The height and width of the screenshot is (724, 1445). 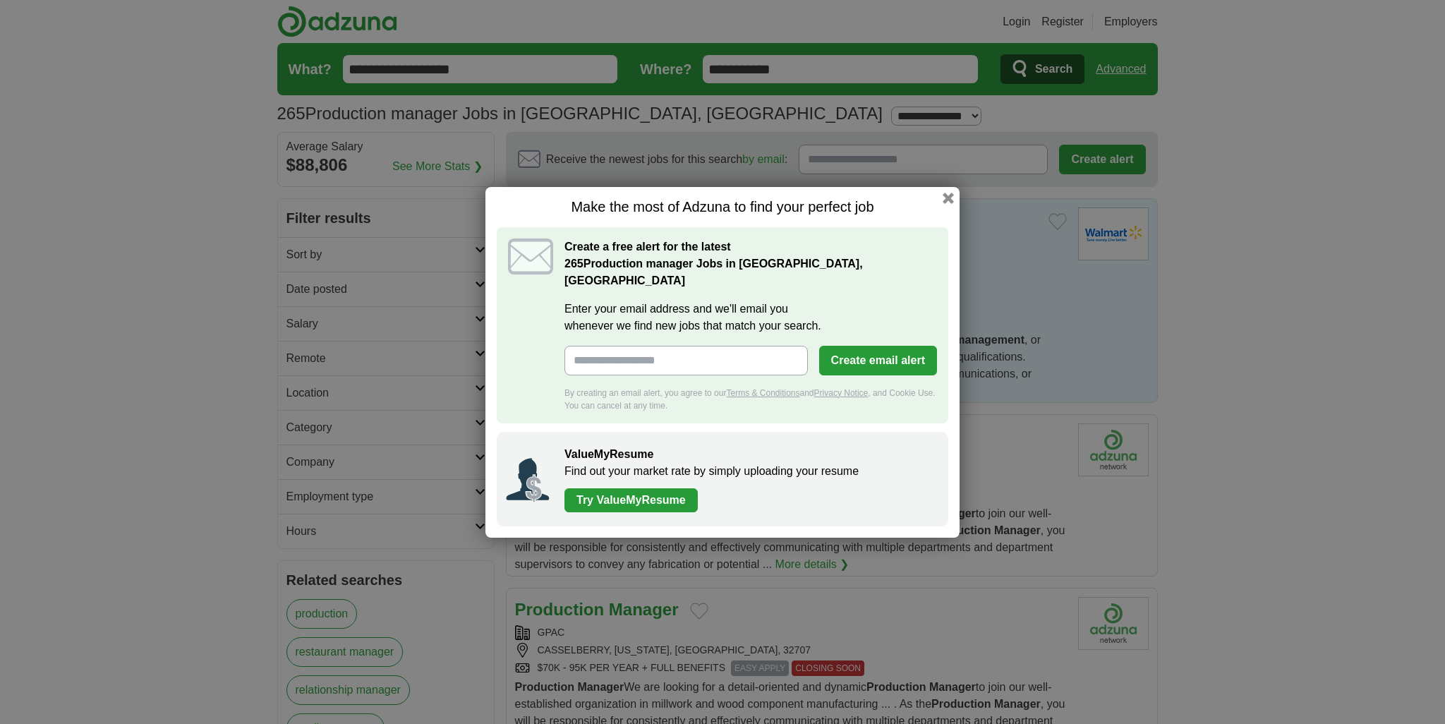 What do you see at coordinates (631, 500) in the screenshot?
I see `a: Try ValueMyResume` at bounding box center [631, 500].